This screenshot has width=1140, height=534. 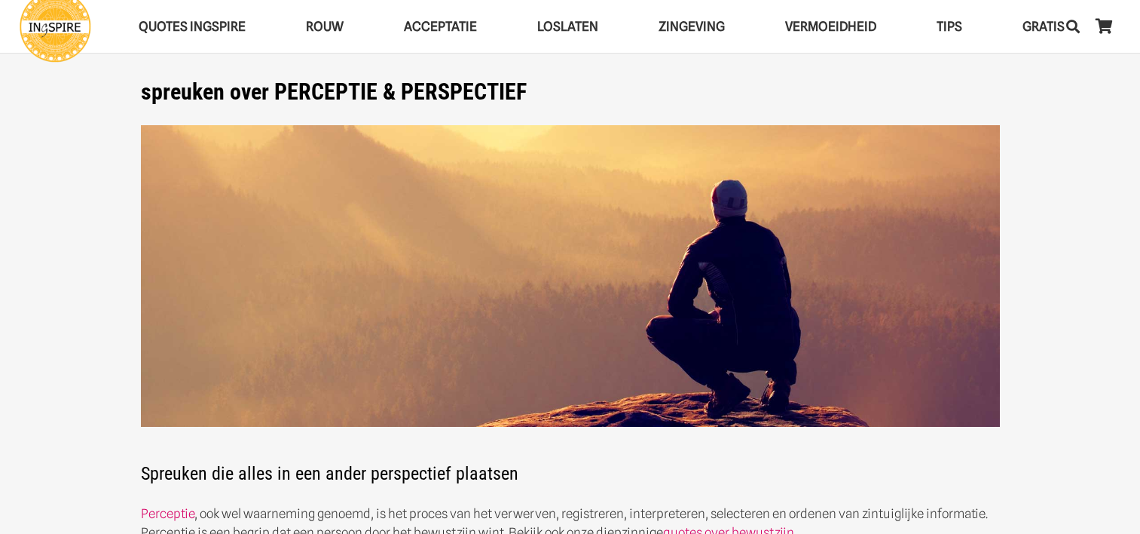 What do you see at coordinates (167, 513) in the screenshot?
I see `a: Perceptie` at bounding box center [167, 513].